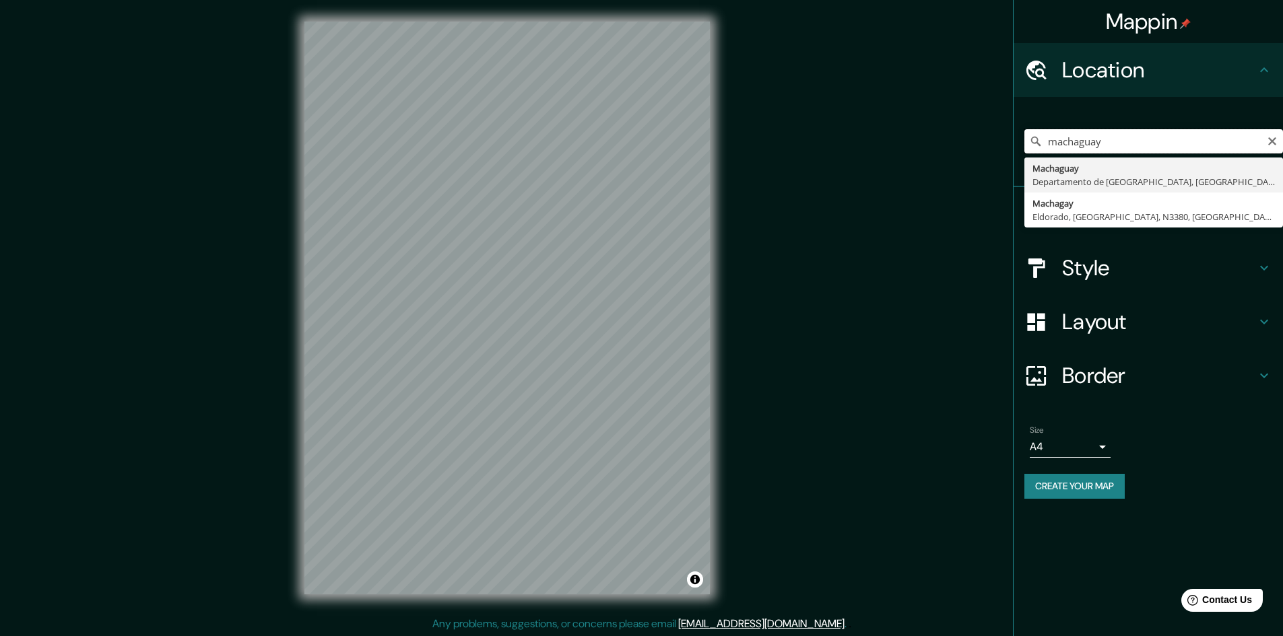 Image resolution: width=1283 pixels, height=636 pixels. What do you see at coordinates (1148, 322) in the screenshot?
I see `div: Layout` at bounding box center [1148, 322].